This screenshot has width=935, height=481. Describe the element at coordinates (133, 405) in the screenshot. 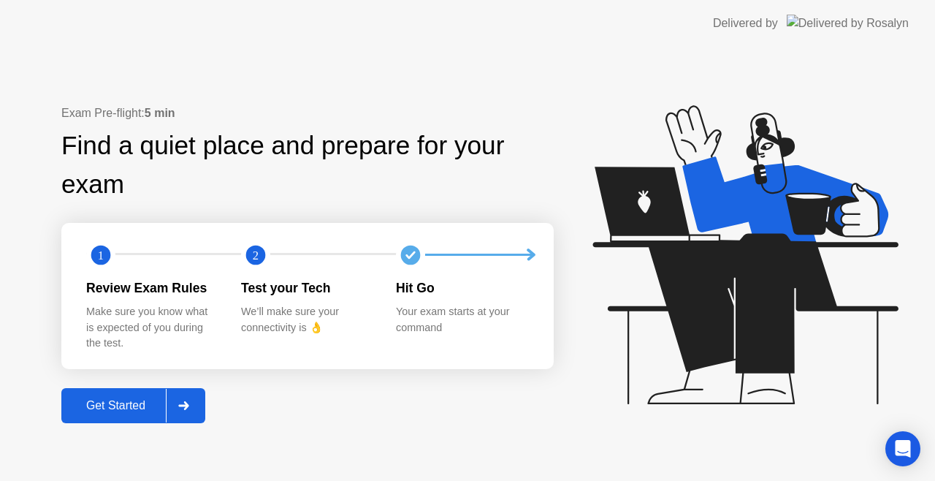

I see `button: Get Started` at that location.